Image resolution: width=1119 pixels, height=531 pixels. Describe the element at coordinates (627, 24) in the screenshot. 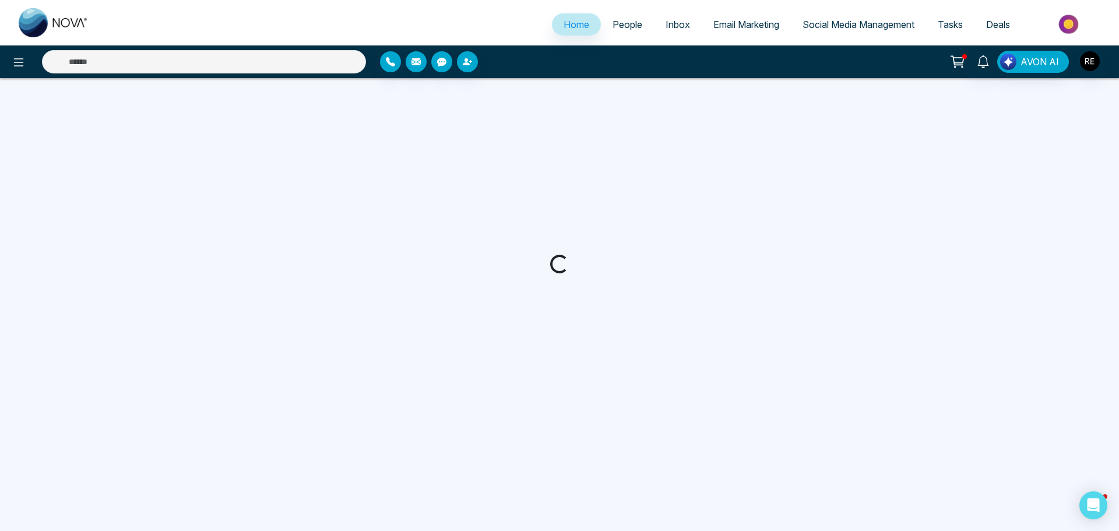

I see `span: People` at that location.